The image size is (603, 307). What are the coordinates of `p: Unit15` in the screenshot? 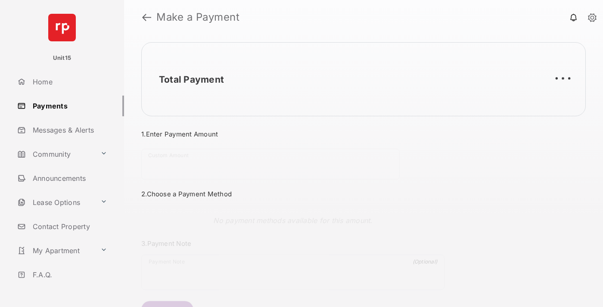 It's located at (62, 58).